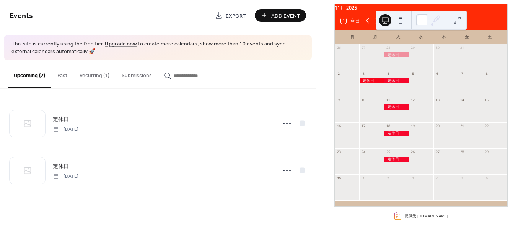 Image resolution: width=526 pixels, height=236 pixels. I want to click on div: 18, so click(388, 126).